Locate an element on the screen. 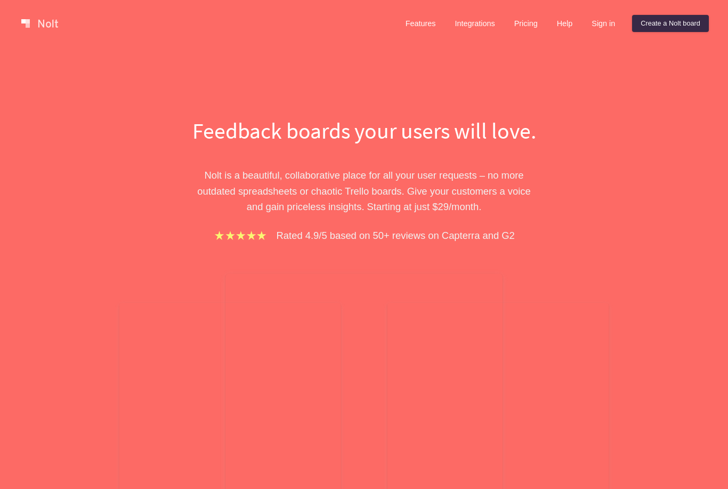 This screenshot has width=728, height=489. a: Features is located at coordinates (421, 23).